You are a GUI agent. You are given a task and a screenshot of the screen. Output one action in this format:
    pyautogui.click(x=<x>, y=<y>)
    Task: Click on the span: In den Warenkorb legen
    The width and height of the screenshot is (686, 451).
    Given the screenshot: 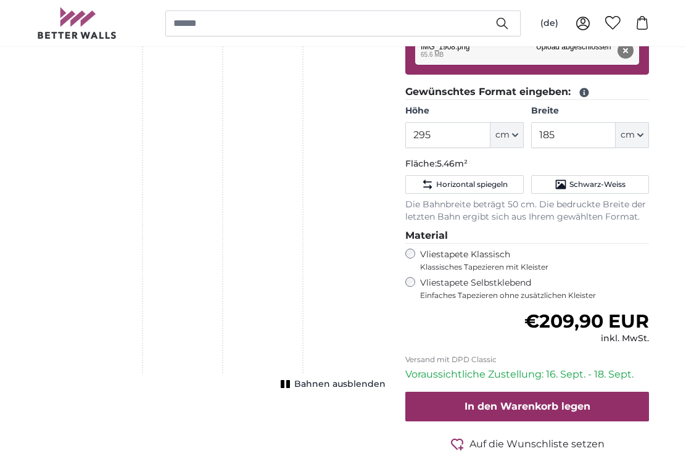 What is the action you would take?
    pyautogui.click(x=527, y=407)
    